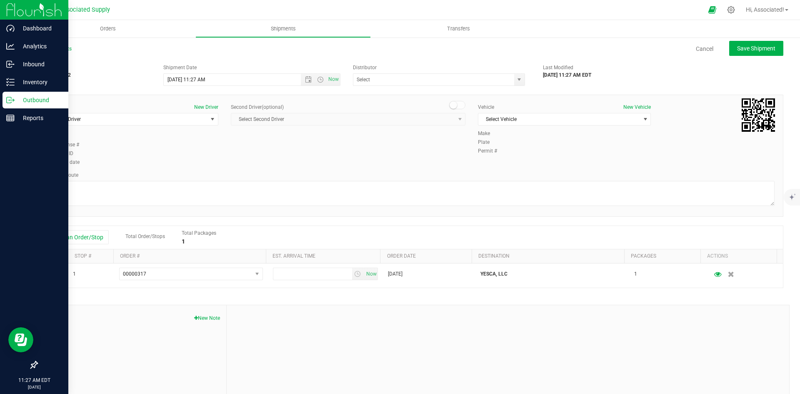 This screenshot has height=394, width=800. What do you see at coordinates (83, 256) in the screenshot?
I see `a: Stop #` at bounding box center [83, 256].